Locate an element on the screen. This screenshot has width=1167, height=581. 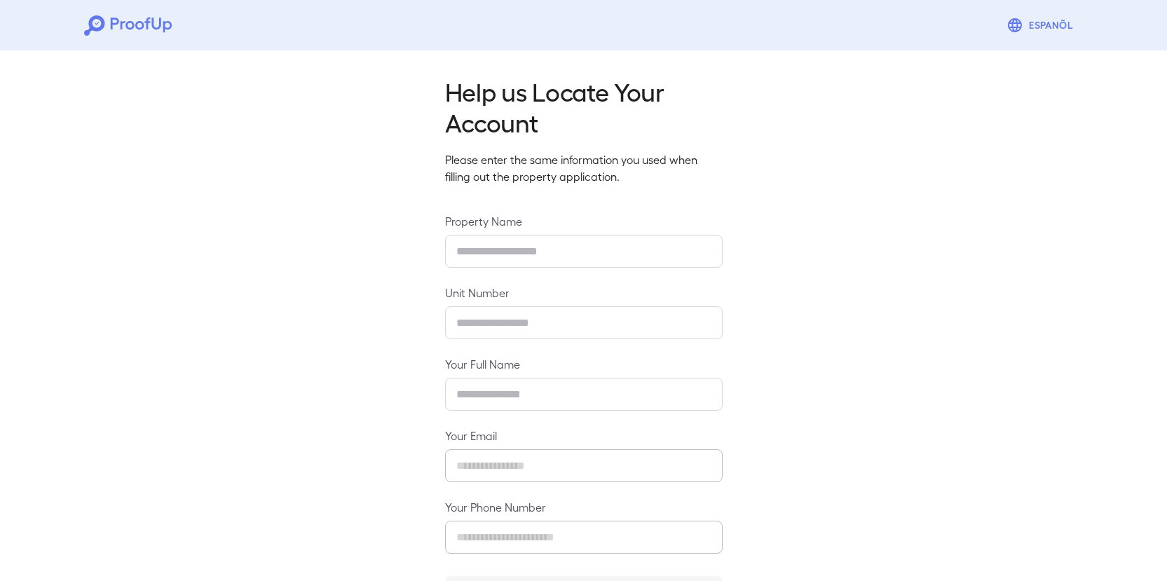
h2: Help us Locate Your Account is located at coordinates (584, 107).